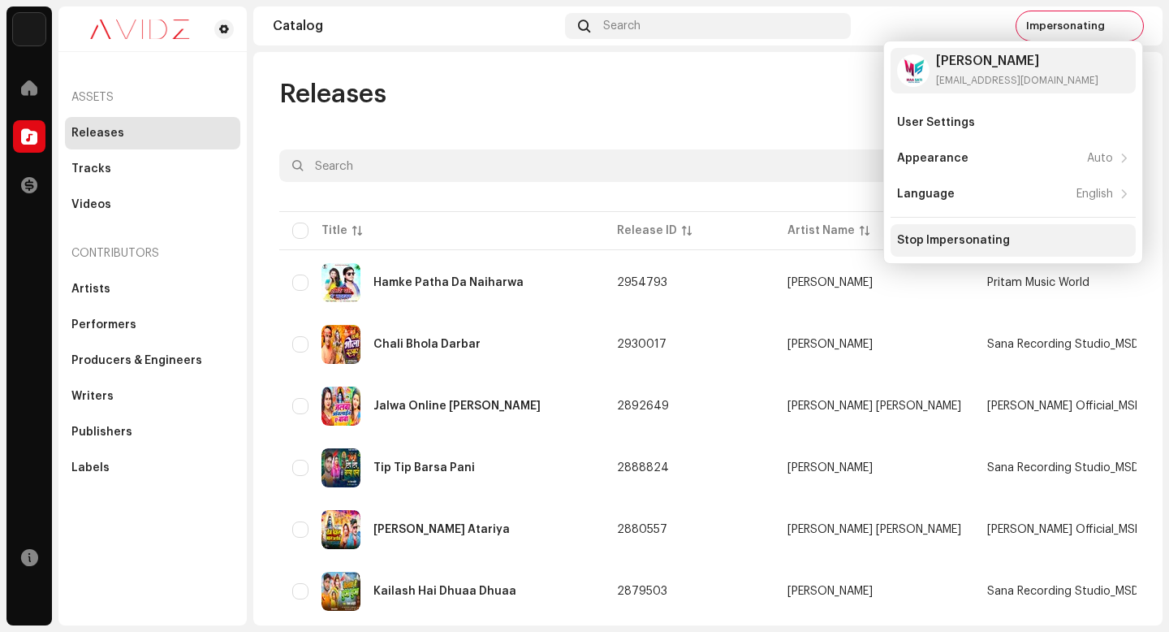 The image size is (1169, 632). Describe the element at coordinates (153, 253) in the screenshot. I see `div: Contributors` at that location.